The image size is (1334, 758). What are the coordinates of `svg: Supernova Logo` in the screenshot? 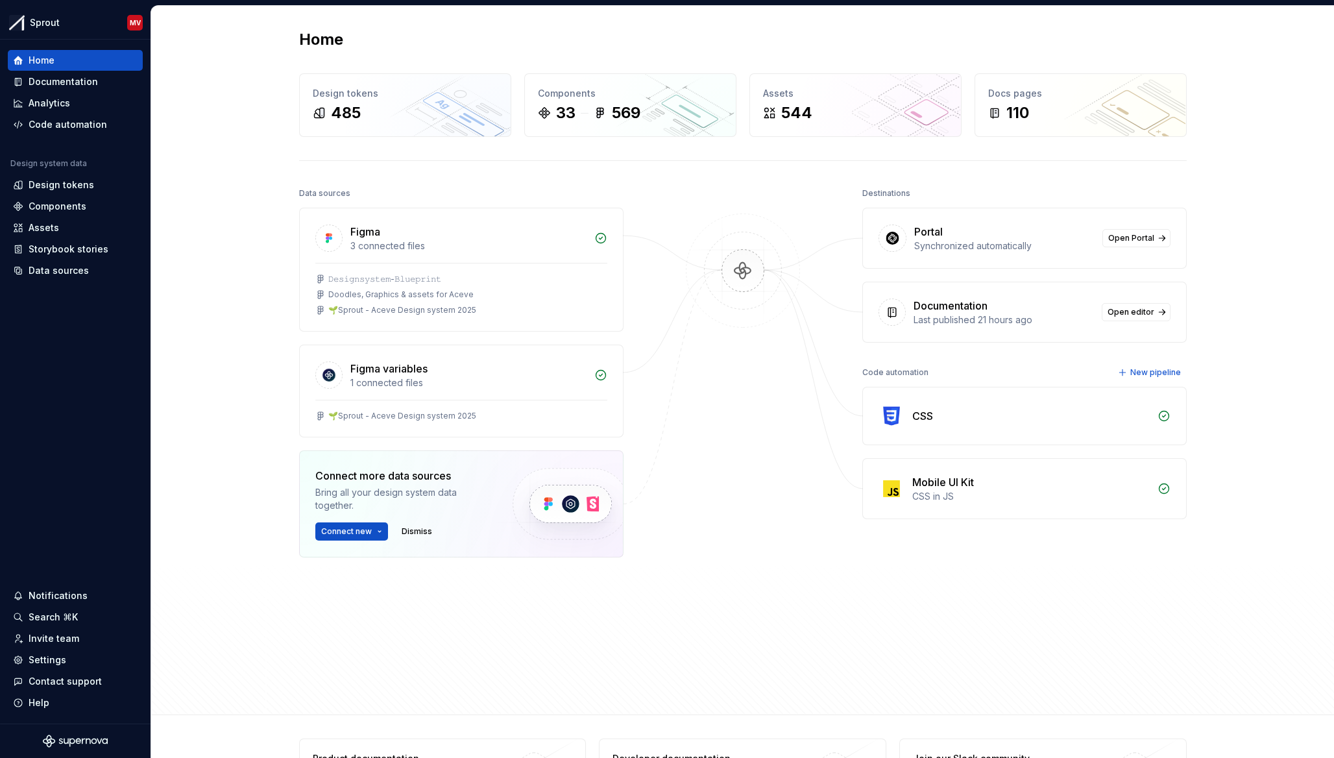 It's located at (75, 741).